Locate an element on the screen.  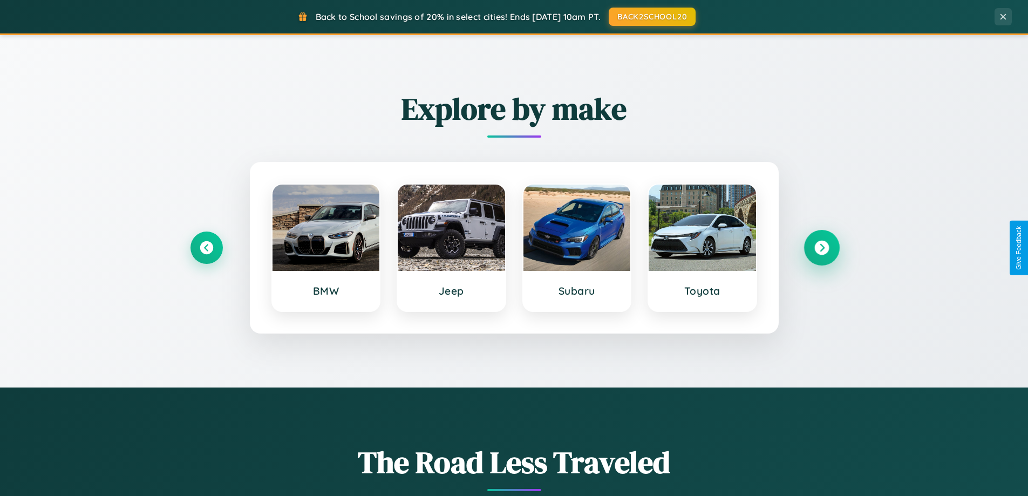
button: BACK2SCHOOL20 is located at coordinates (652, 17).